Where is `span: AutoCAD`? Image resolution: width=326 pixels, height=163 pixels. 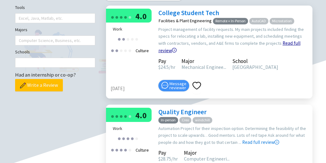 span: AutoCAD is located at coordinates (259, 21).